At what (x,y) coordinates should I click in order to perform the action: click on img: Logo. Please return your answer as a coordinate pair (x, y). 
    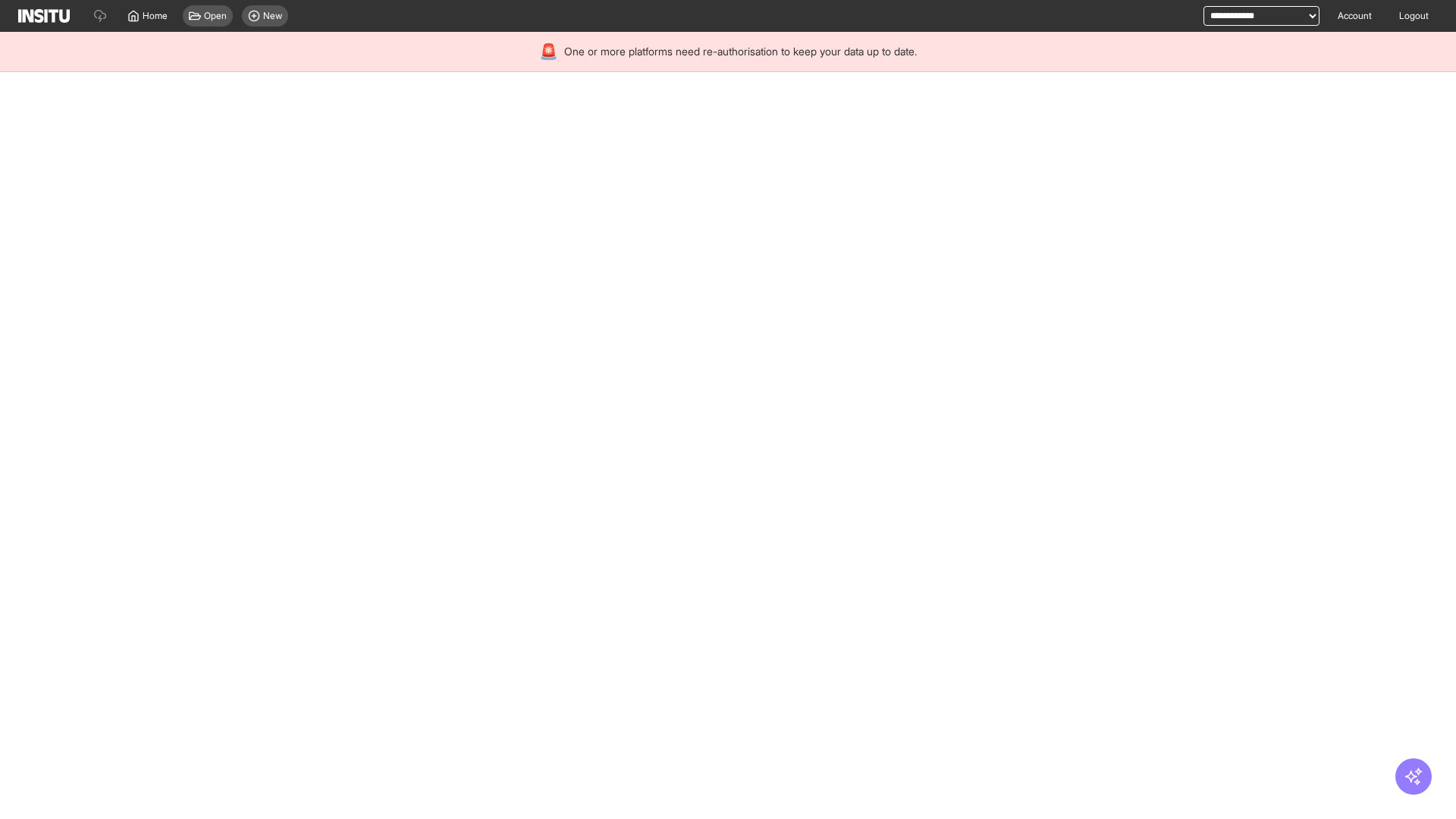
    Looking at the image, I should click on (44, 16).